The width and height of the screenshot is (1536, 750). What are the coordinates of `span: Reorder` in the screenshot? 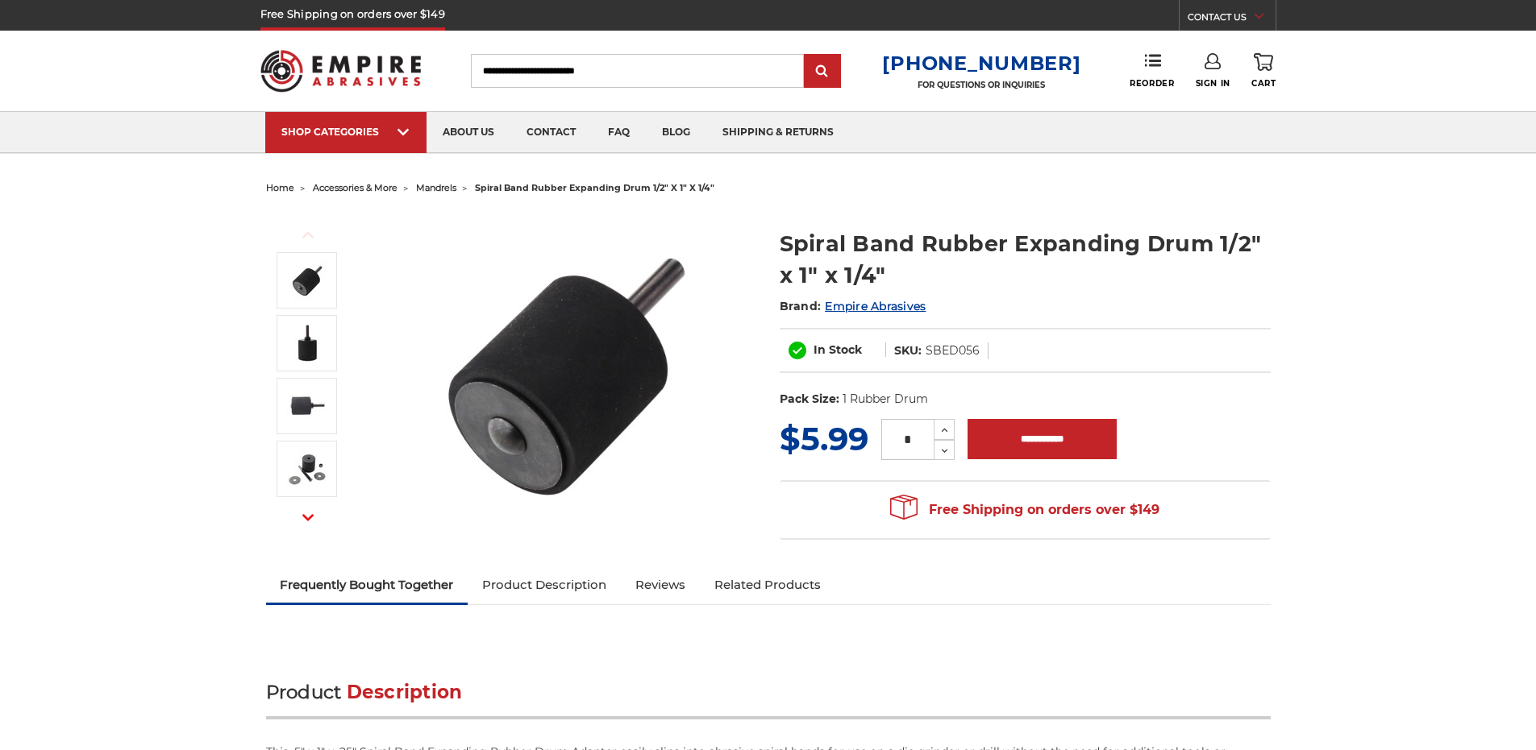 It's located at (1151, 83).